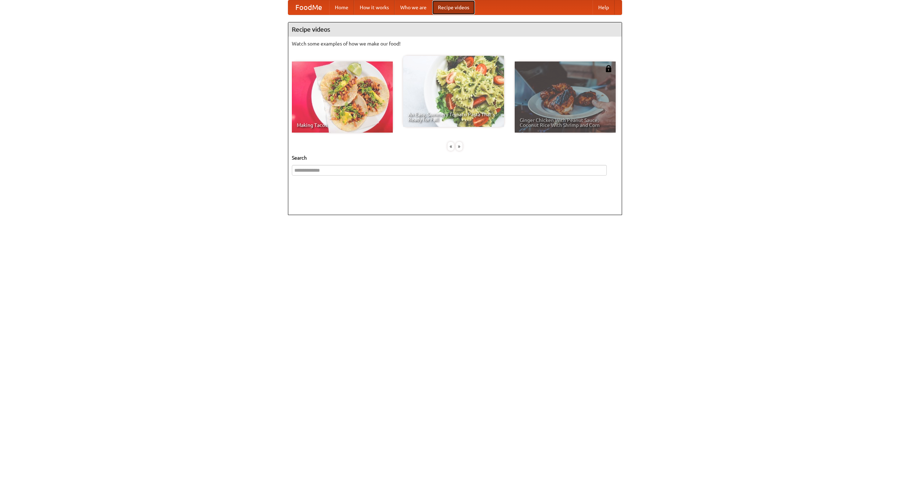 This screenshot has height=503, width=910. What do you see at coordinates (455, 158) in the screenshot?
I see `h5: Search` at bounding box center [455, 158].